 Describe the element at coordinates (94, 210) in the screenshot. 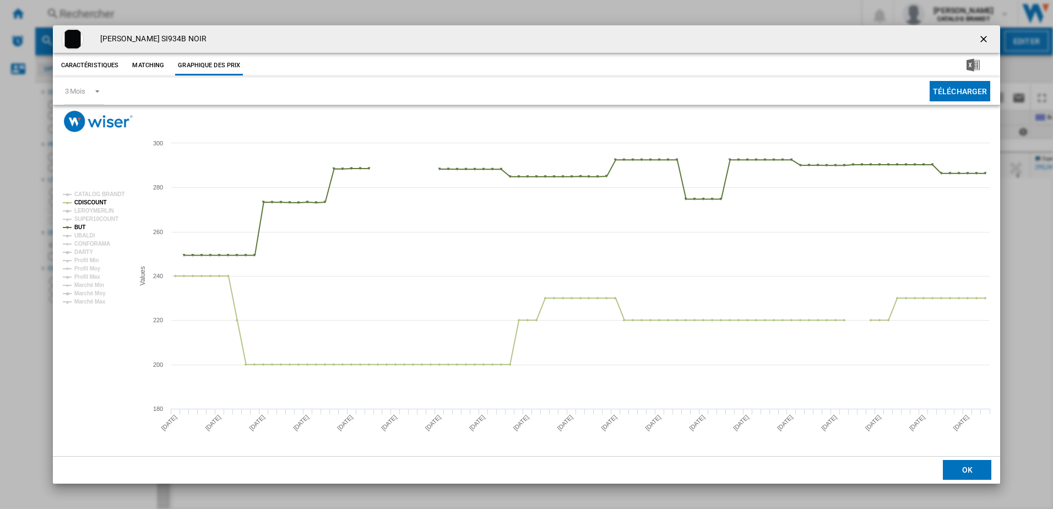

I see `tspan: LEROYMERLIN` at that location.